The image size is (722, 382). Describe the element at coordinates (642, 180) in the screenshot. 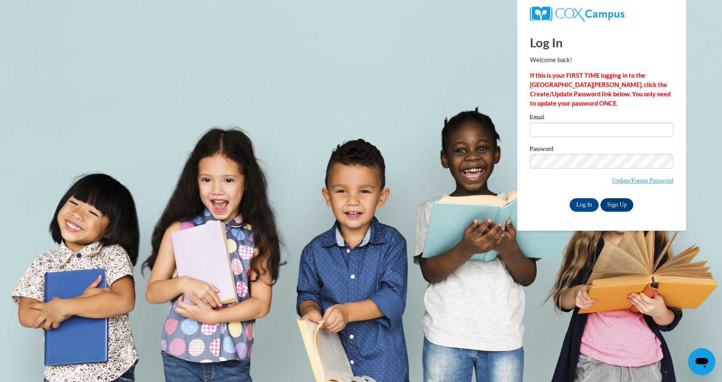

I see `a: Update/Forgot Password` at that location.